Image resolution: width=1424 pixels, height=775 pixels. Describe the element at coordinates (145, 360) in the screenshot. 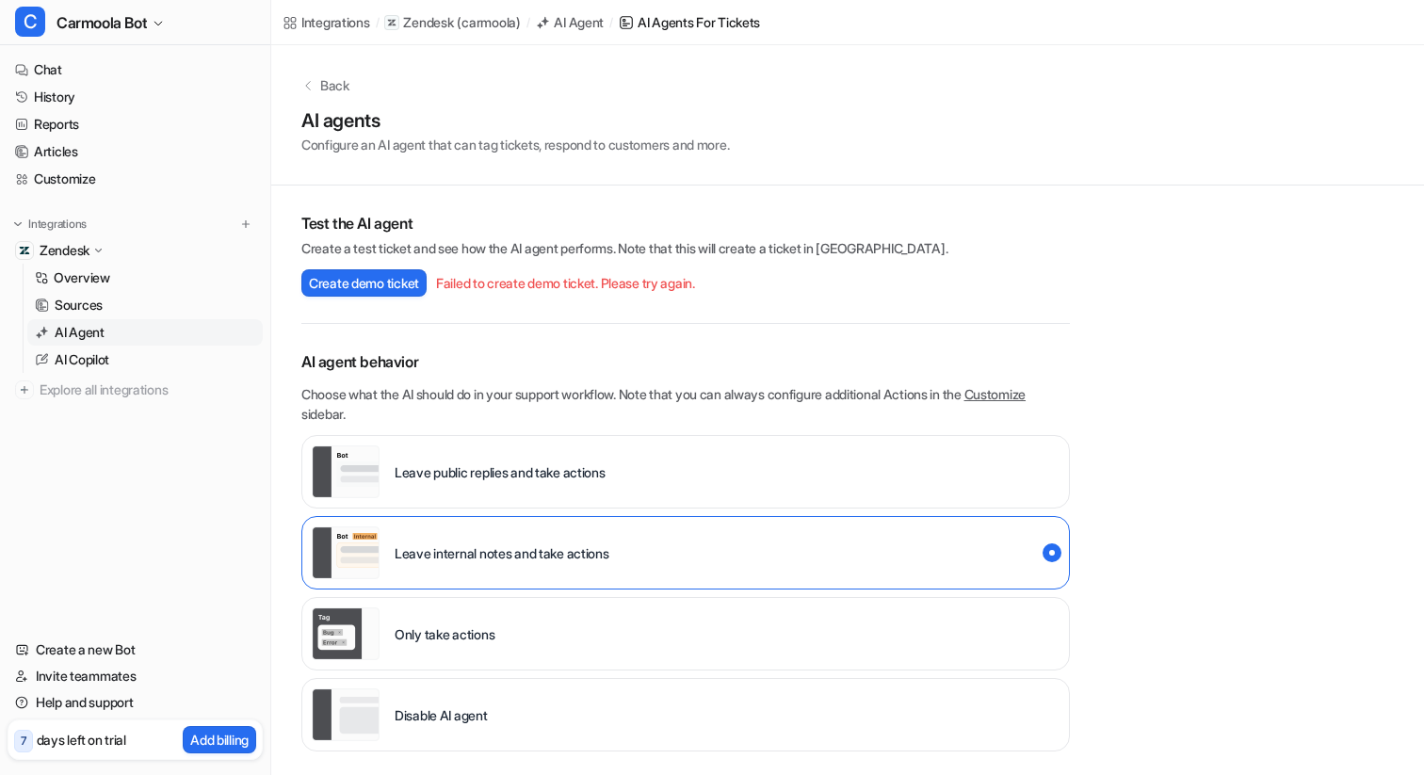

I see `a: AI Copilot` at that location.